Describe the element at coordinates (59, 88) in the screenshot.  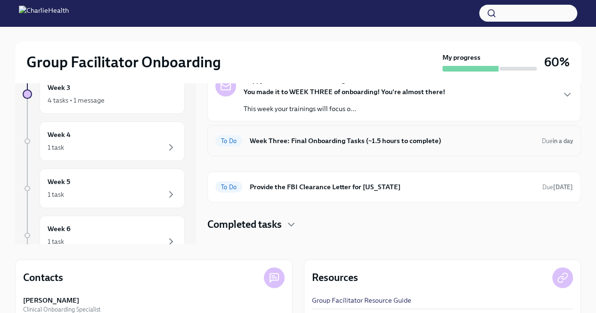
I see `h6: Week 3` at that location.